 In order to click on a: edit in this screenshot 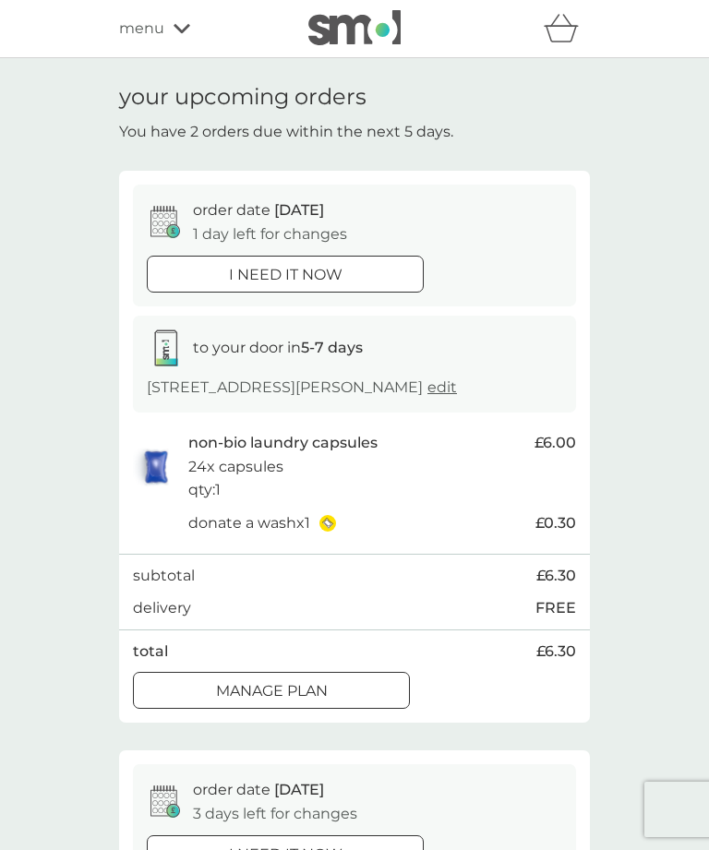, I will do `click(442, 387)`.